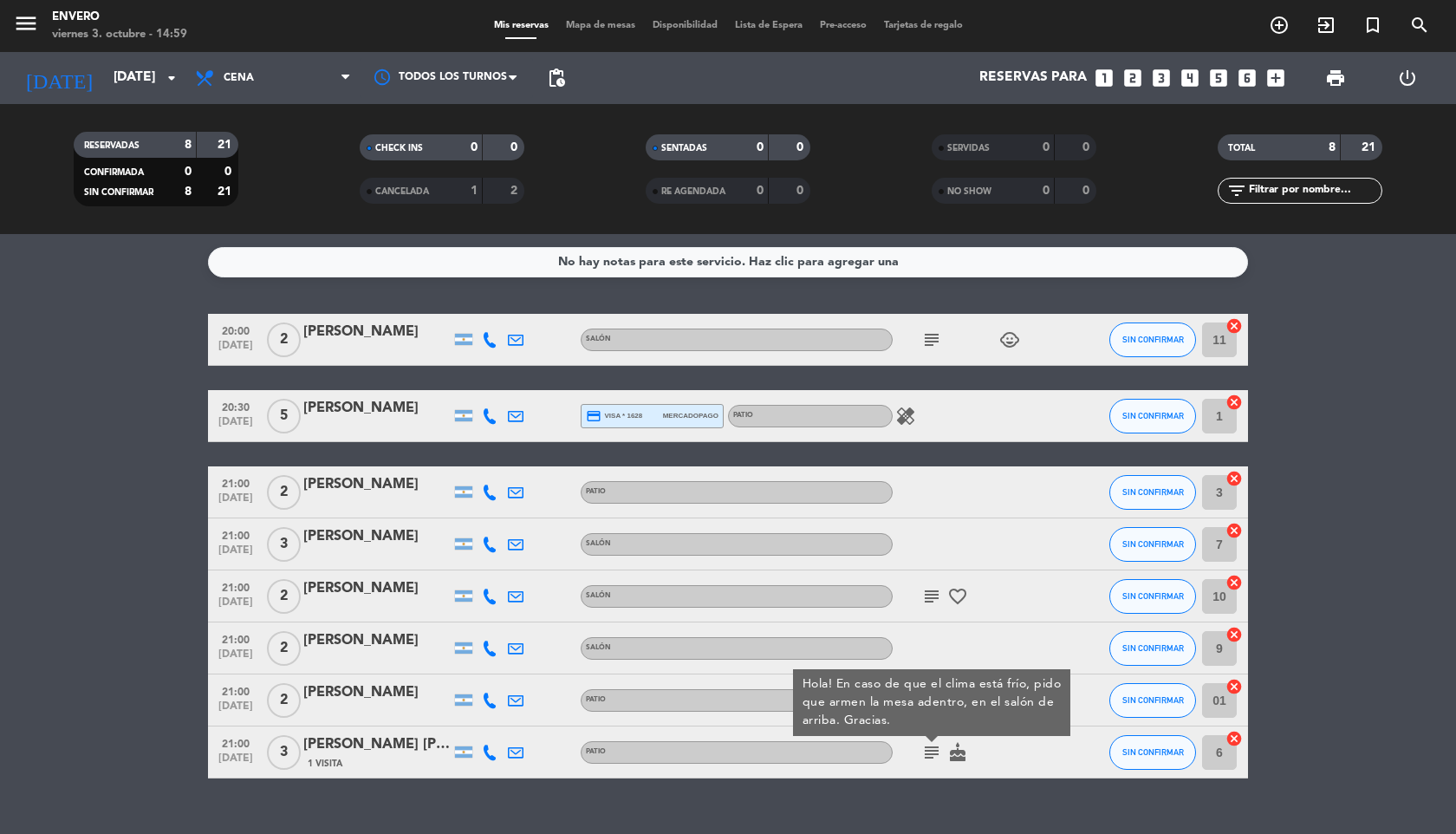 The width and height of the screenshot is (1456, 834). Describe the element at coordinates (1408, 78) in the screenshot. I see `i: power_settings_new` at that location.